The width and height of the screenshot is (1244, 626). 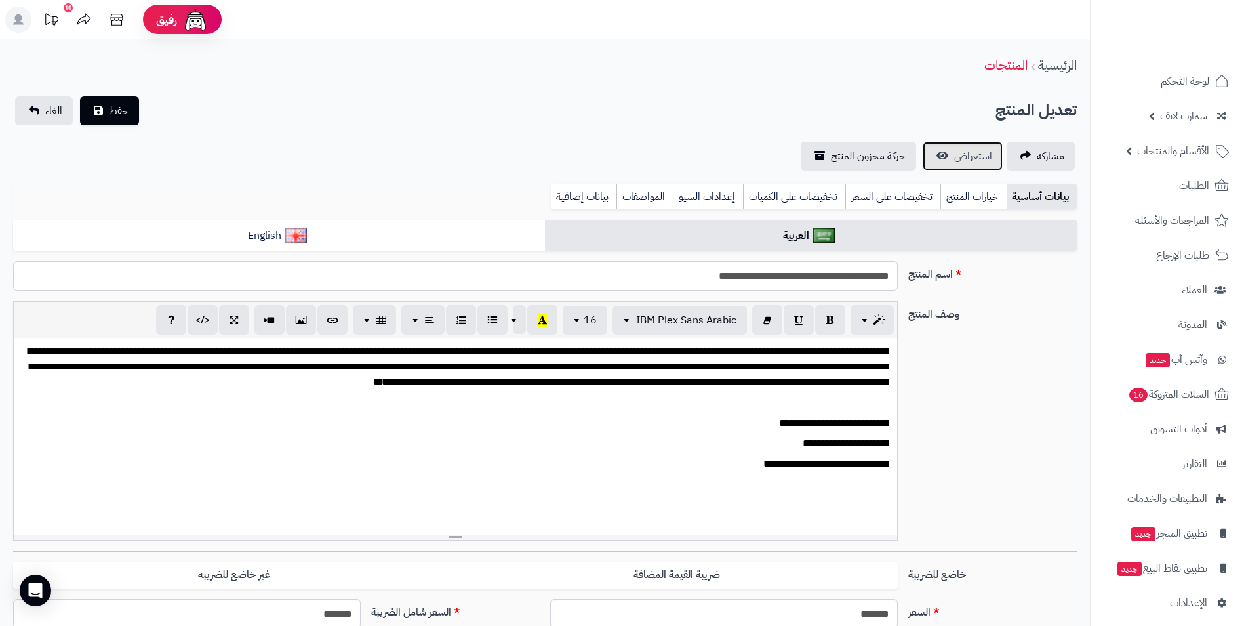 What do you see at coordinates (973, 197) in the screenshot?
I see `a: خيارات المنتج` at bounding box center [973, 197].